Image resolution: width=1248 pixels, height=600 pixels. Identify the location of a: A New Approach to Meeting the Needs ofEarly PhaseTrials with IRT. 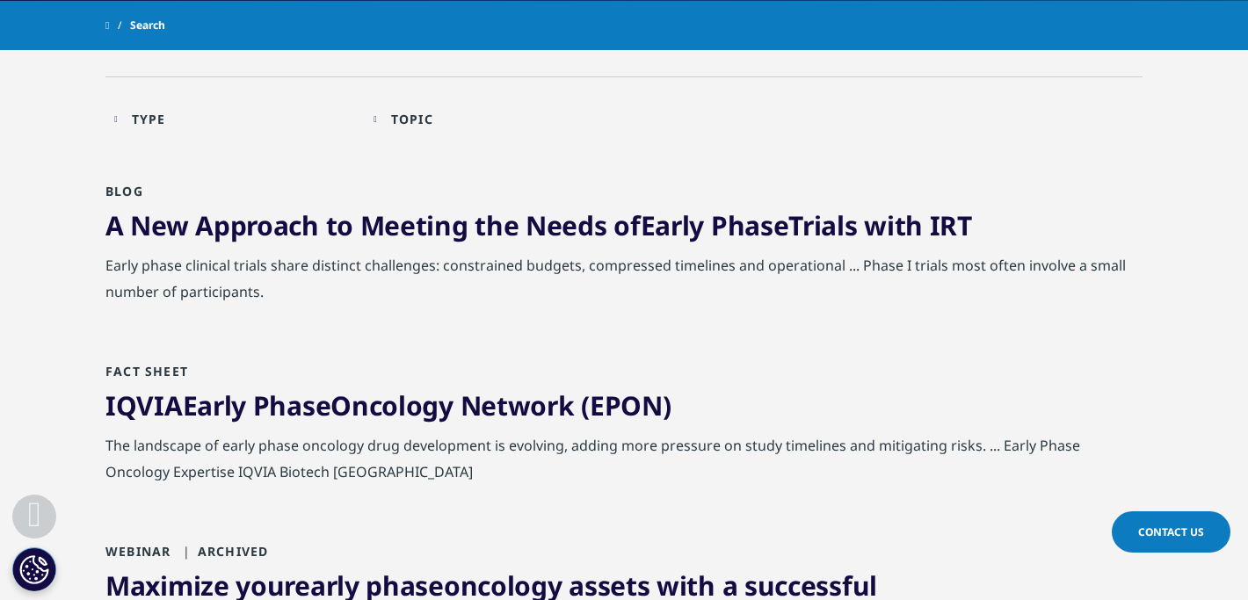
(539, 225).